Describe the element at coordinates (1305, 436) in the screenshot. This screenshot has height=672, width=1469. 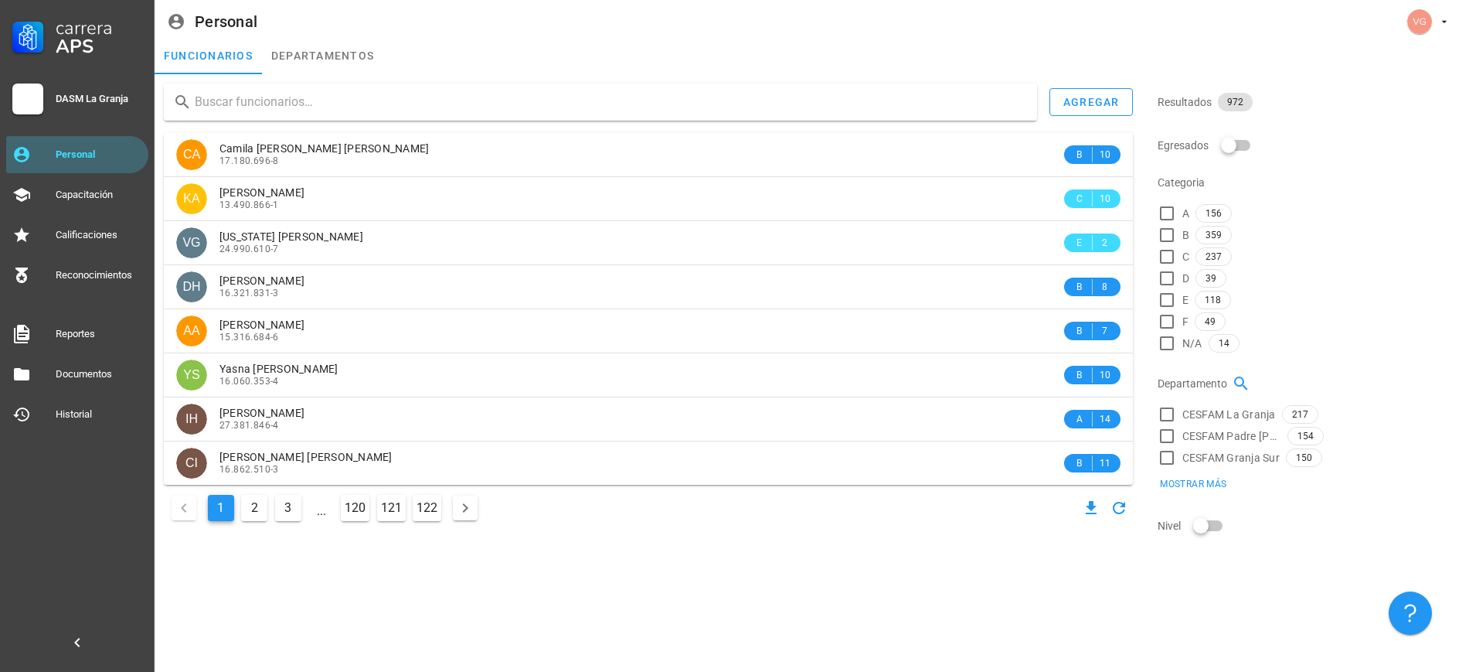
I see `span: 154` at that location.